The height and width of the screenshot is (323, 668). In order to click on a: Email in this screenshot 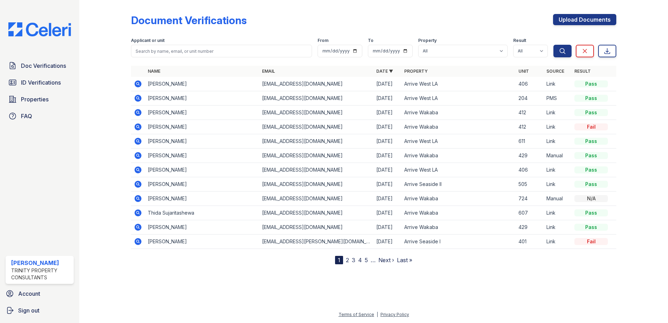, I will do `click(268, 71)`.